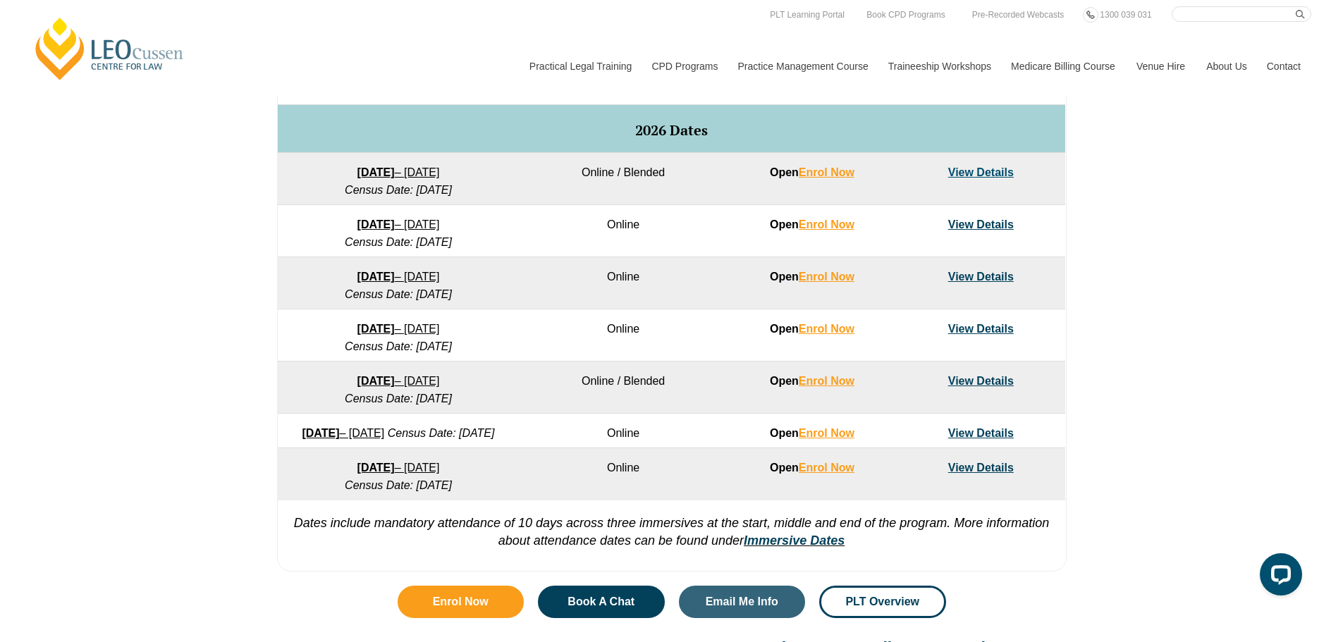  What do you see at coordinates (684, 66) in the screenshot?
I see `a: CPD Programs` at bounding box center [684, 66].